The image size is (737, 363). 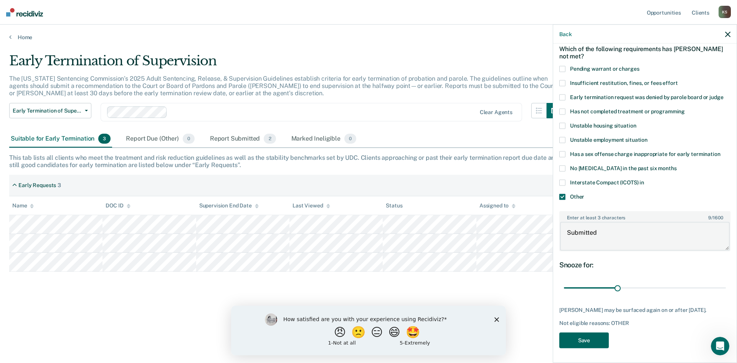 What do you see at coordinates (709, 217) in the screenshot?
I see `span: 9` at bounding box center [709, 217].